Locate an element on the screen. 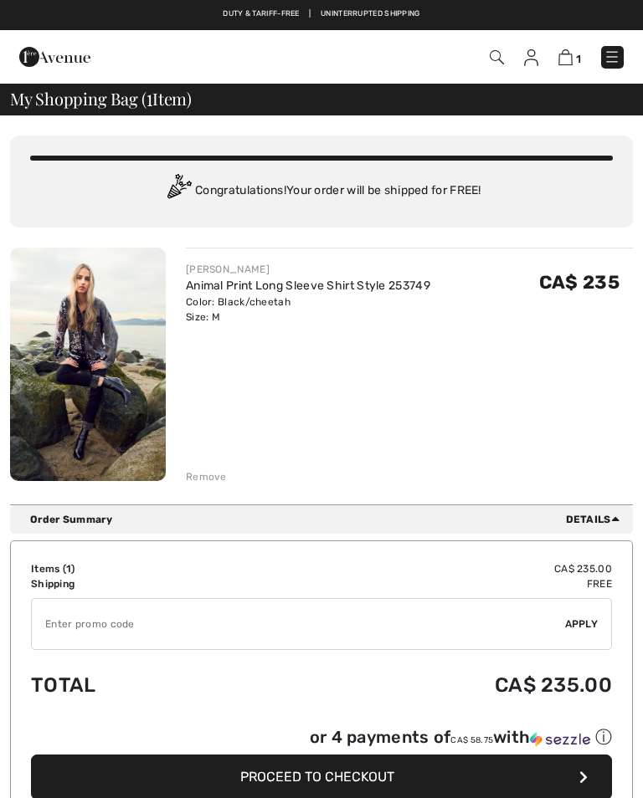 The image size is (643, 798). div: Remove is located at coordinates (206, 477).